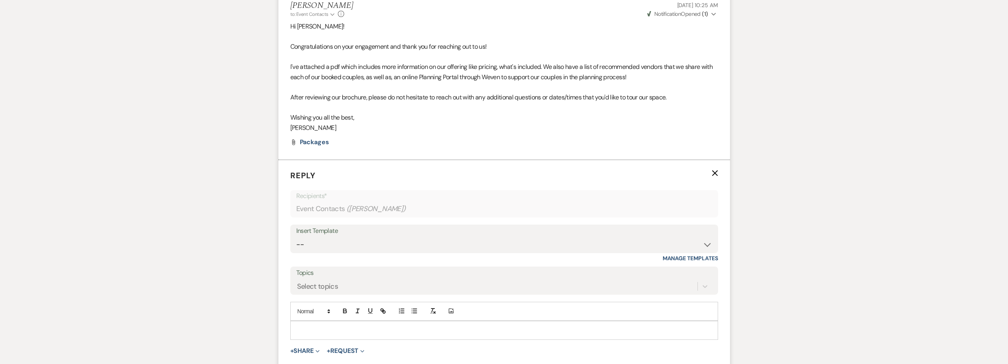 The width and height of the screenshot is (1008, 364). Describe the element at coordinates (682, 14) in the screenshot. I see `button: NotificationOpened (1)` at that location.